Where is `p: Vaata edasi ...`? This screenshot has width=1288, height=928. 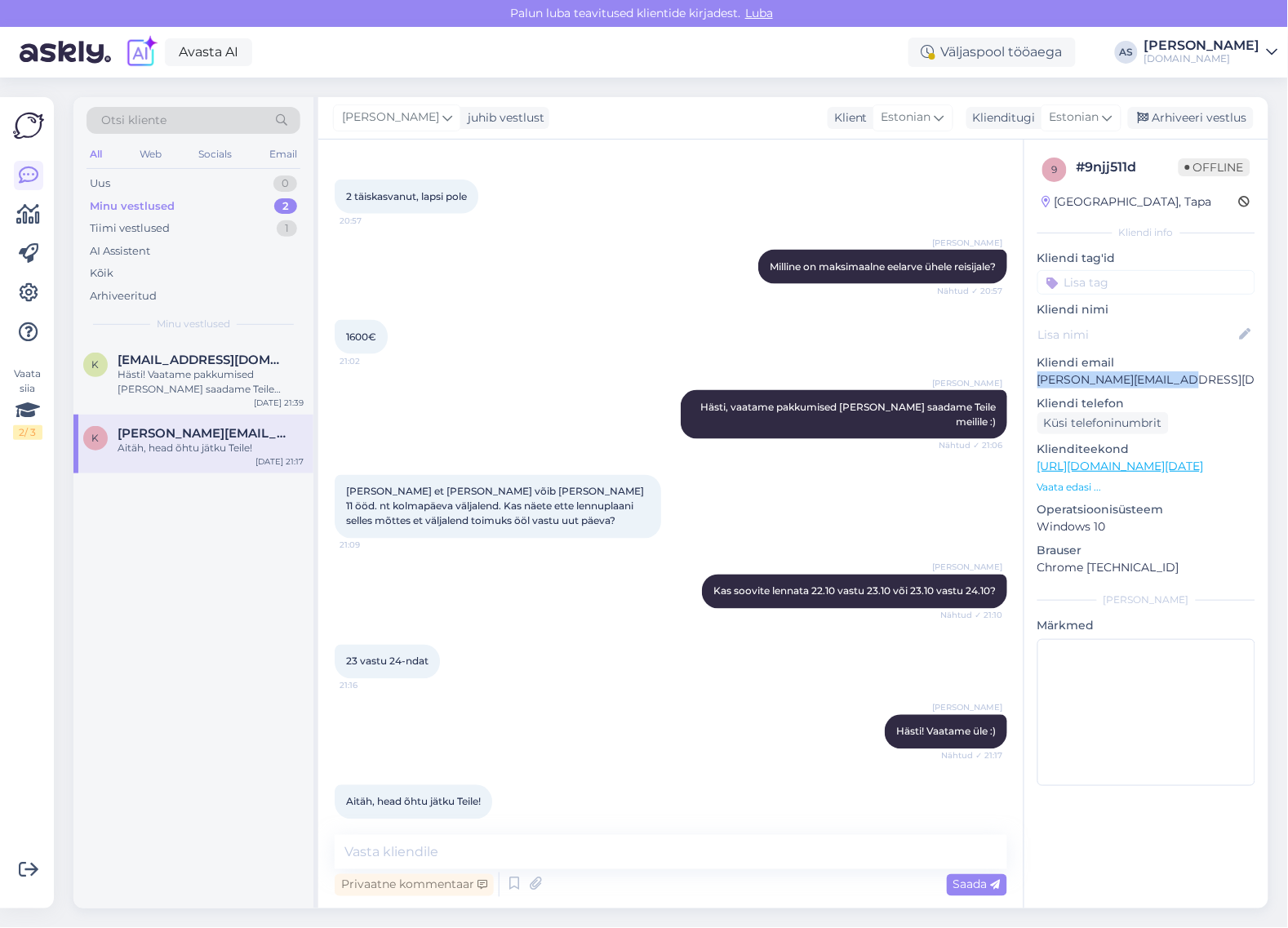
p: Vaata edasi ... is located at coordinates (1146, 487).